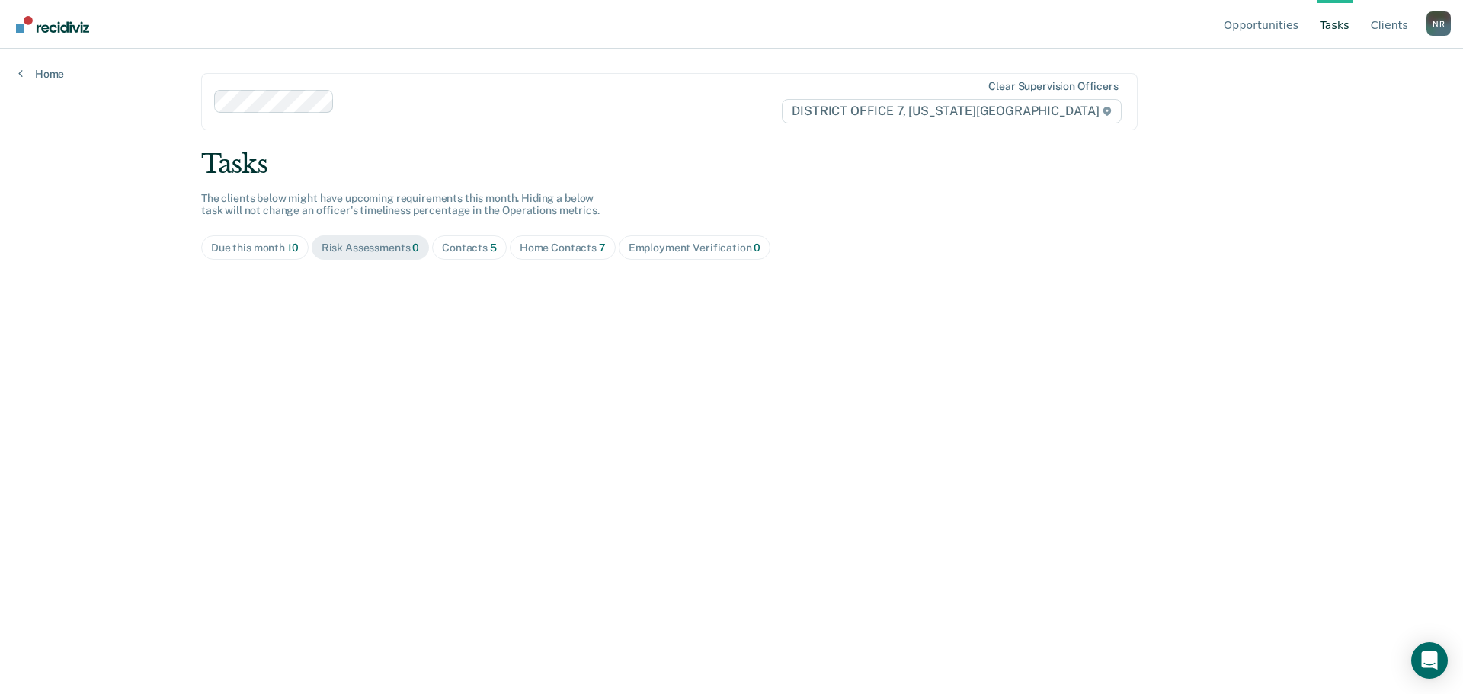  I want to click on div: N R, so click(1438, 24).